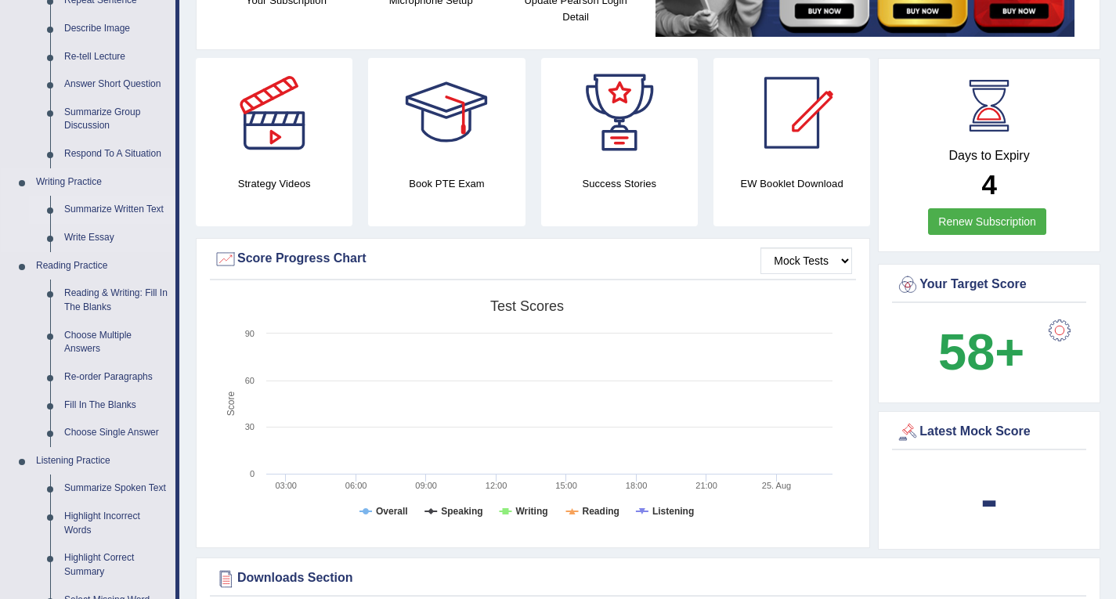  Describe the element at coordinates (250, 427) in the screenshot. I see `text: 30` at that location.